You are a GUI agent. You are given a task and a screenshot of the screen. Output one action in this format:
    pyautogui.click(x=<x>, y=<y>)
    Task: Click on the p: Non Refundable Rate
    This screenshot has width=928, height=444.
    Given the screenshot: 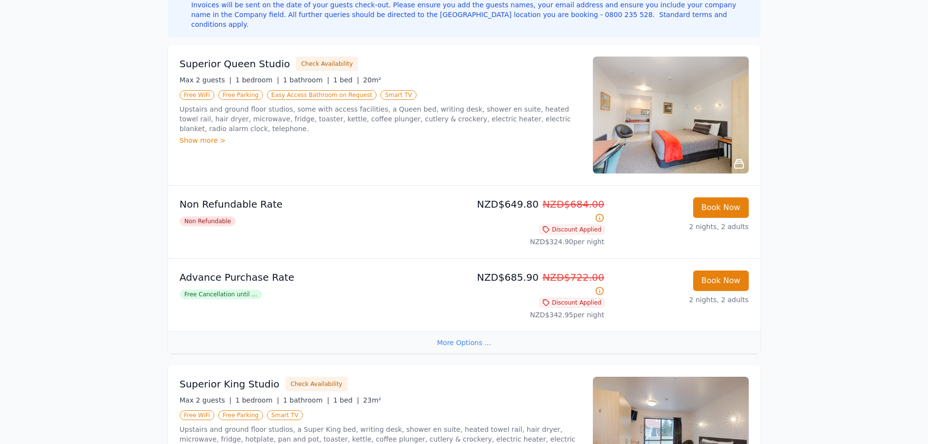 What is the action you would take?
    pyautogui.click(x=320, y=204)
    